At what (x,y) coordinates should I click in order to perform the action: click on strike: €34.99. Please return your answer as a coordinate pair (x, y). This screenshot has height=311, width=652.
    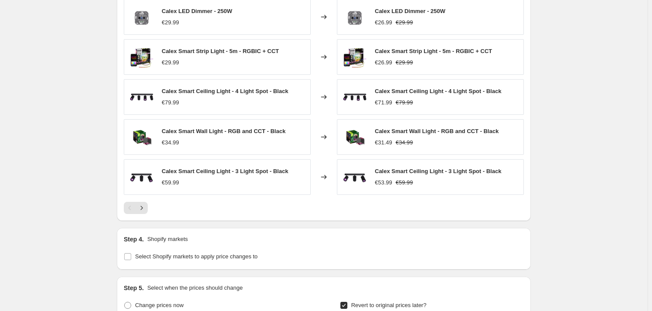
    Looking at the image, I should click on (404, 143).